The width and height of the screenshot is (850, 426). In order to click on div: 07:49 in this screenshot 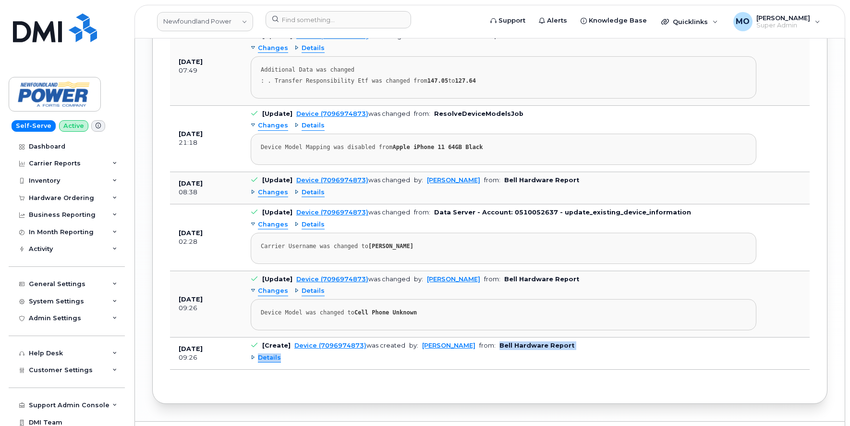, I will do `click(206, 71)`.